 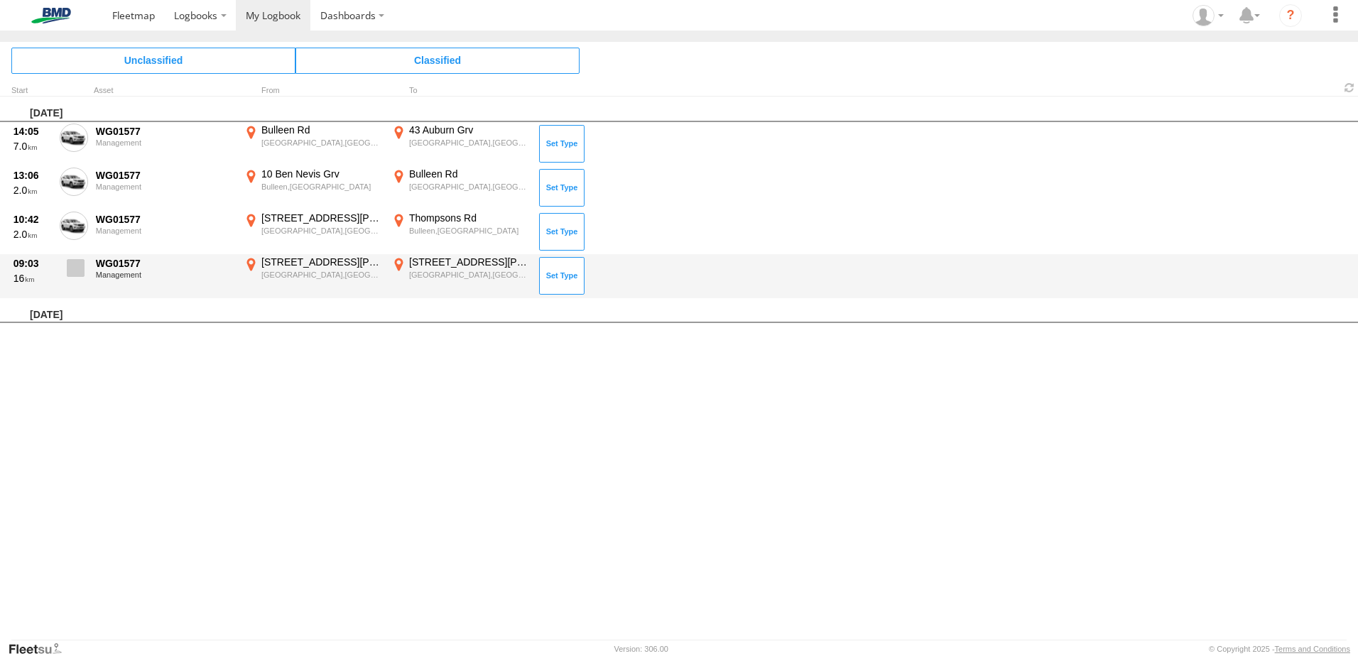 I want to click on div: Asset, so click(x=165, y=91).